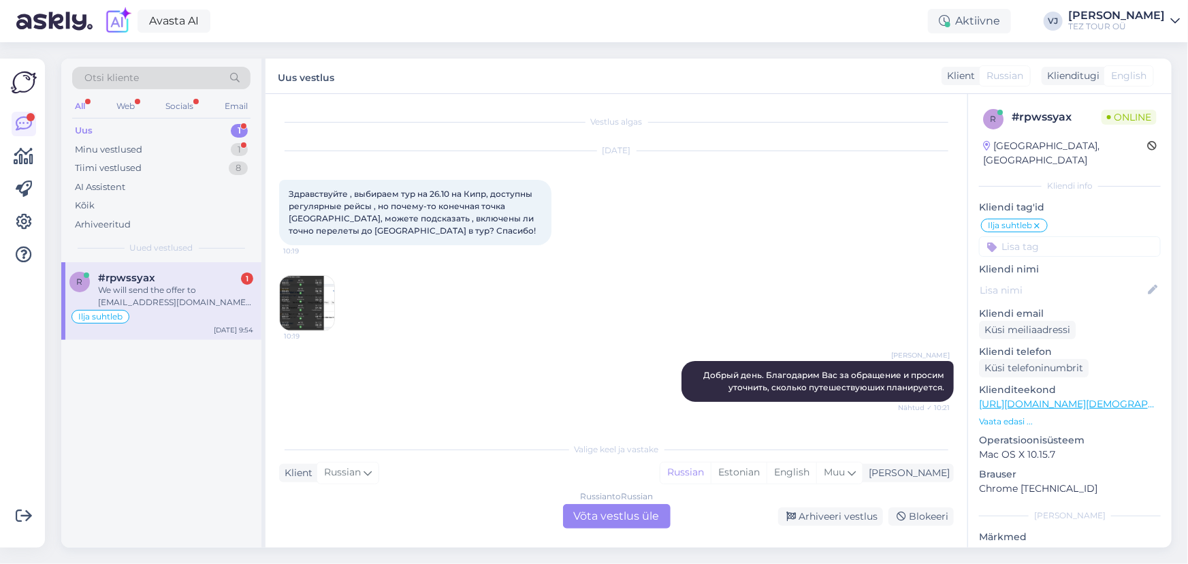  I want to click on p: Kliendi telefon, so click(1069, 351).